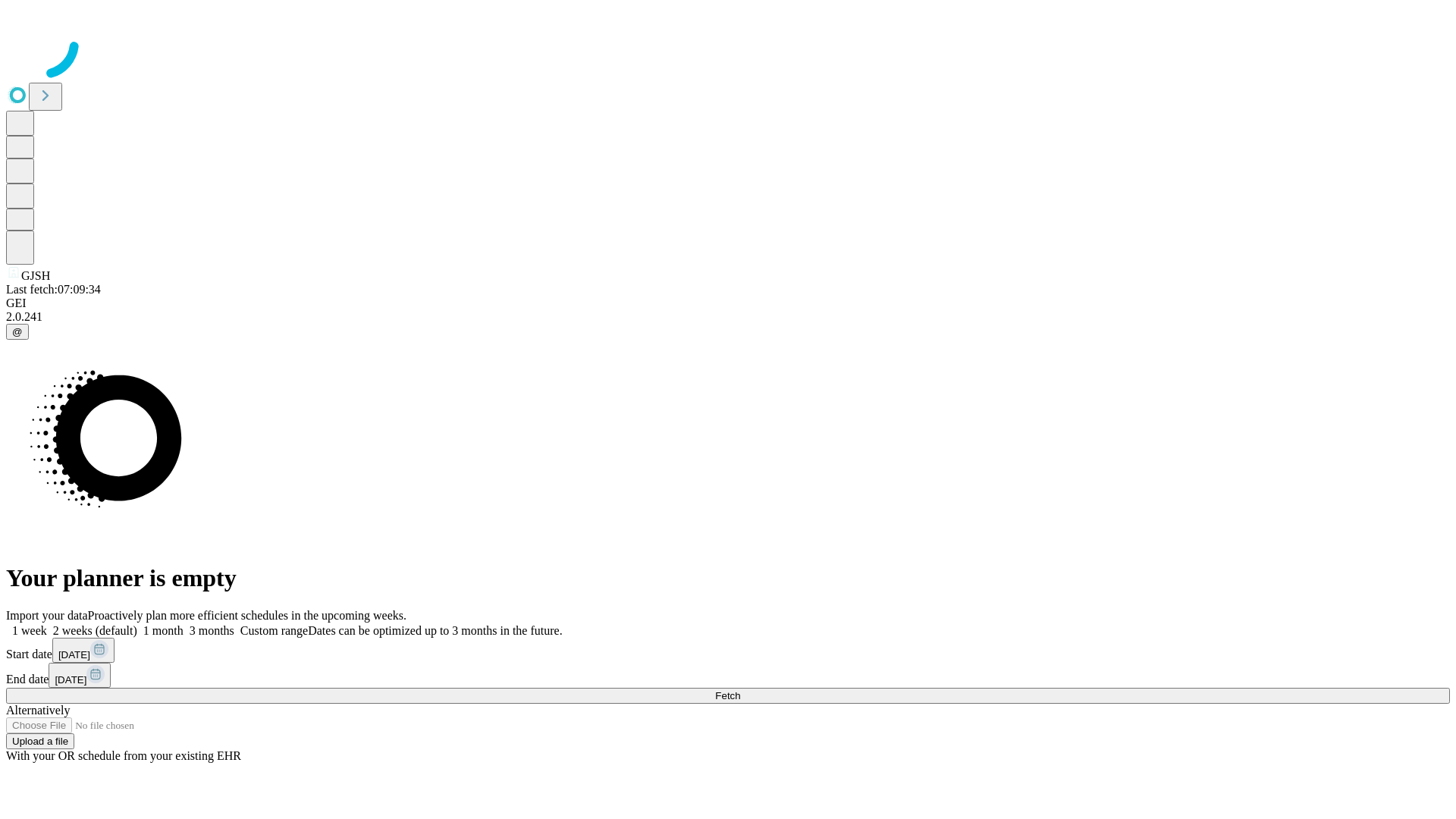  I want to click on div: Start date, so click(728, 650).